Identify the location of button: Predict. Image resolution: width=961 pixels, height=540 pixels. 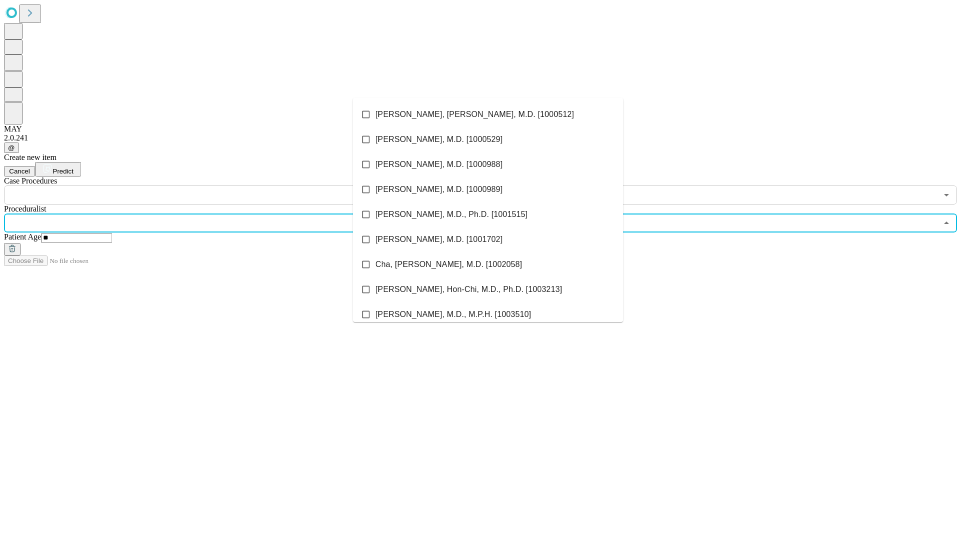
(58, 169).